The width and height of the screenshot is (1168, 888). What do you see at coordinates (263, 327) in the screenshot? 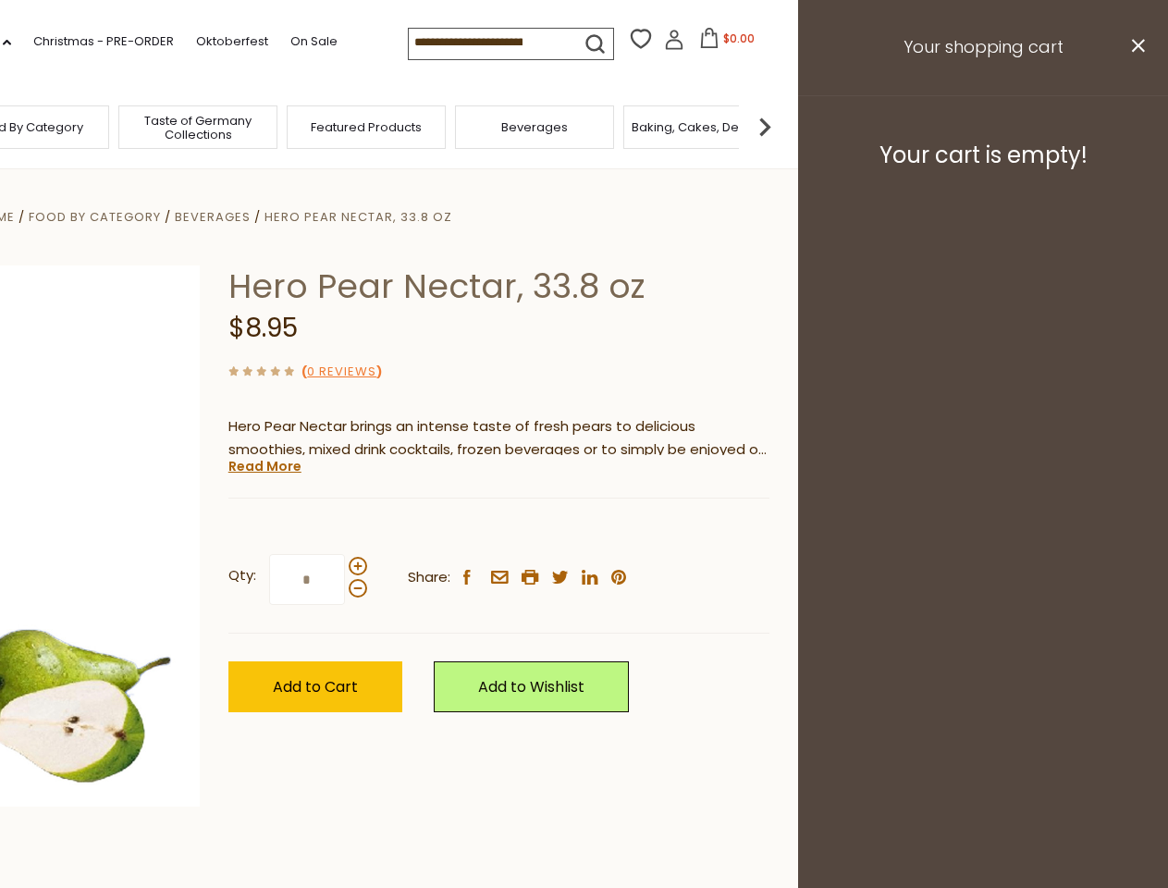
I see `span: $8.95` at bounding box center [263, 327].